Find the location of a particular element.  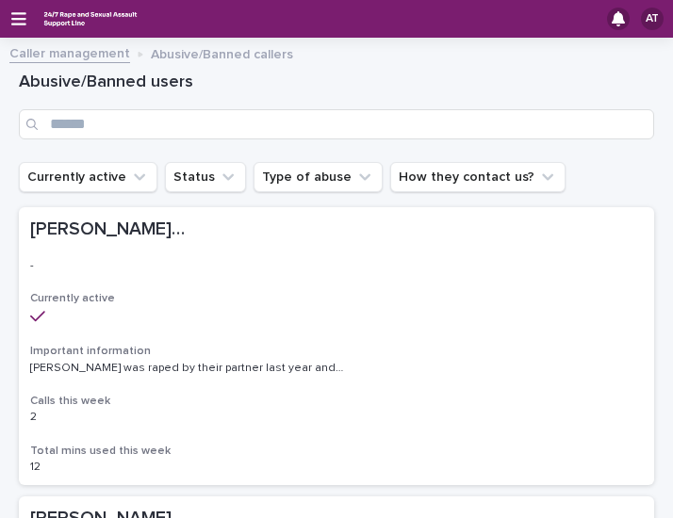

h3: Currently active is located at coordinates (336, 299).